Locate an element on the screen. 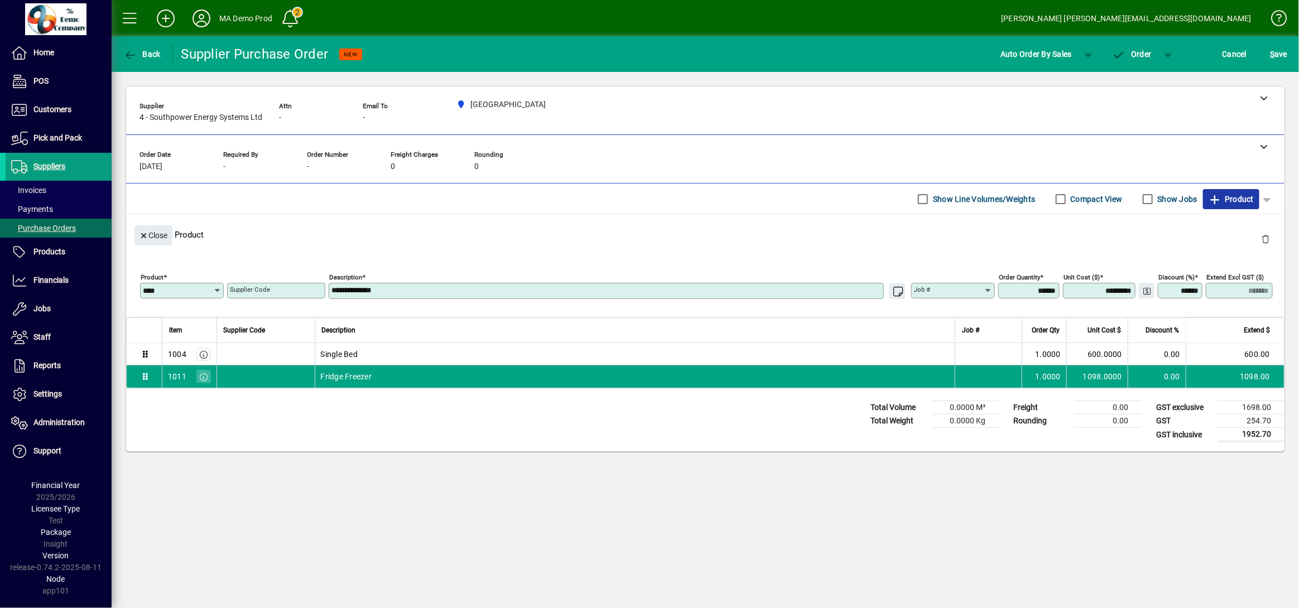 This screenshot has width=1299, height=608. span: Reports is located at coordinates (47, 365).